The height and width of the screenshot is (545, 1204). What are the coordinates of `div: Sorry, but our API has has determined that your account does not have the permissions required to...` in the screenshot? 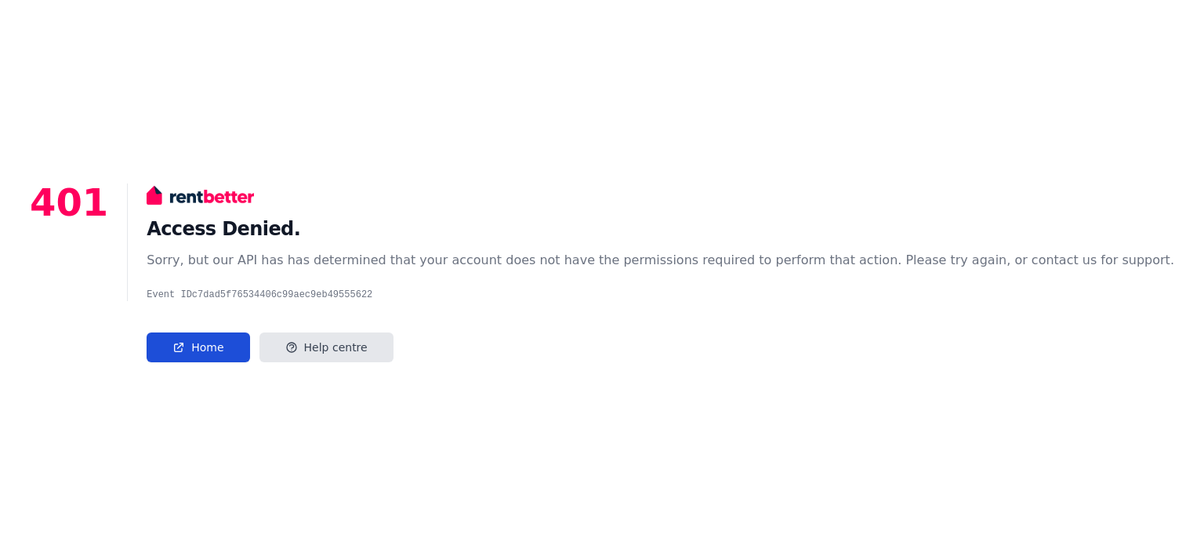 It's located at (660, 260).